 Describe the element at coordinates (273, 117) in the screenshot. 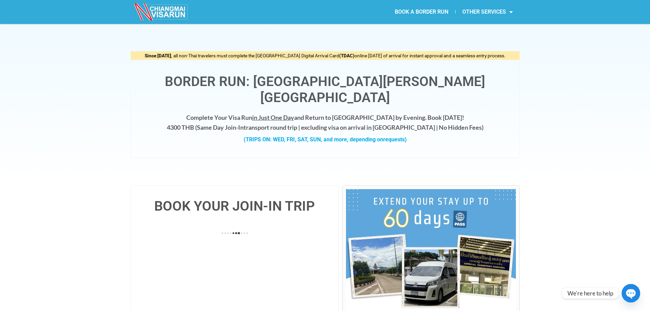

I see `span: in Just One Day` at that location.